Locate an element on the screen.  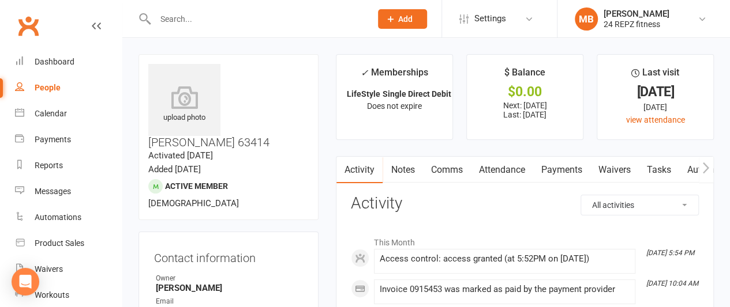
div: Memberships is located at coordinates (394, 76).